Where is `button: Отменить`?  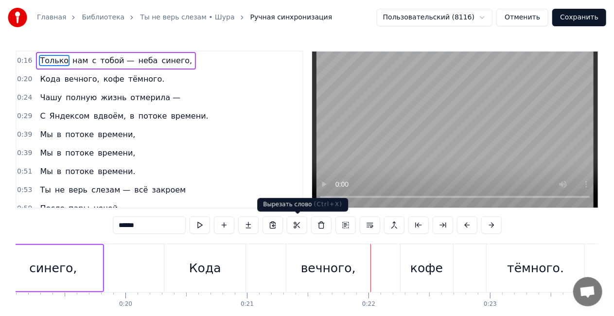
button: Отменить is located at coordinates (522, 18).